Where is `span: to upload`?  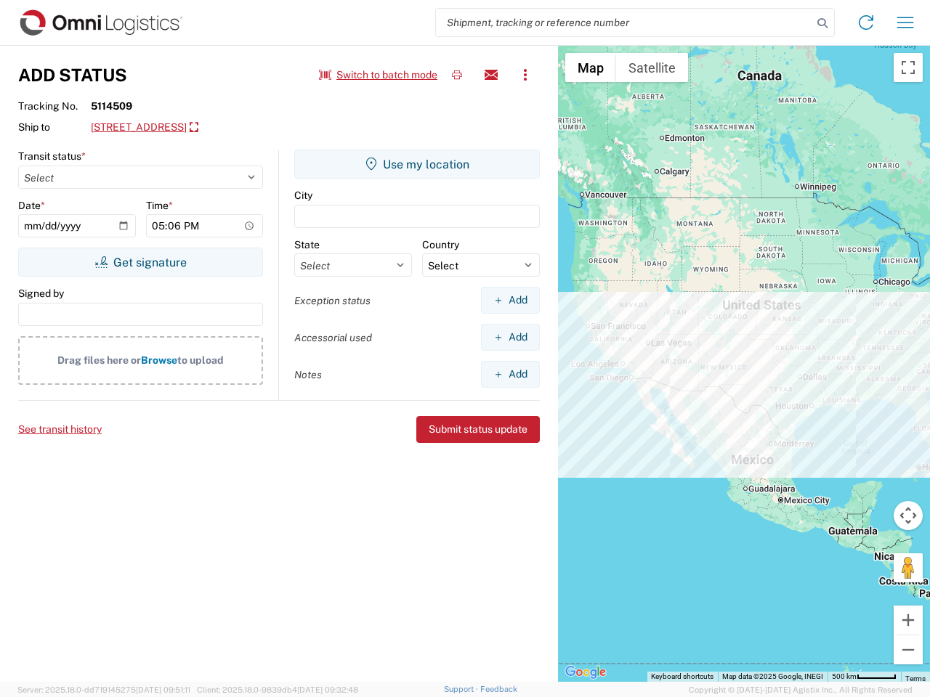 span: to upload is located at coordinates (200, 360).